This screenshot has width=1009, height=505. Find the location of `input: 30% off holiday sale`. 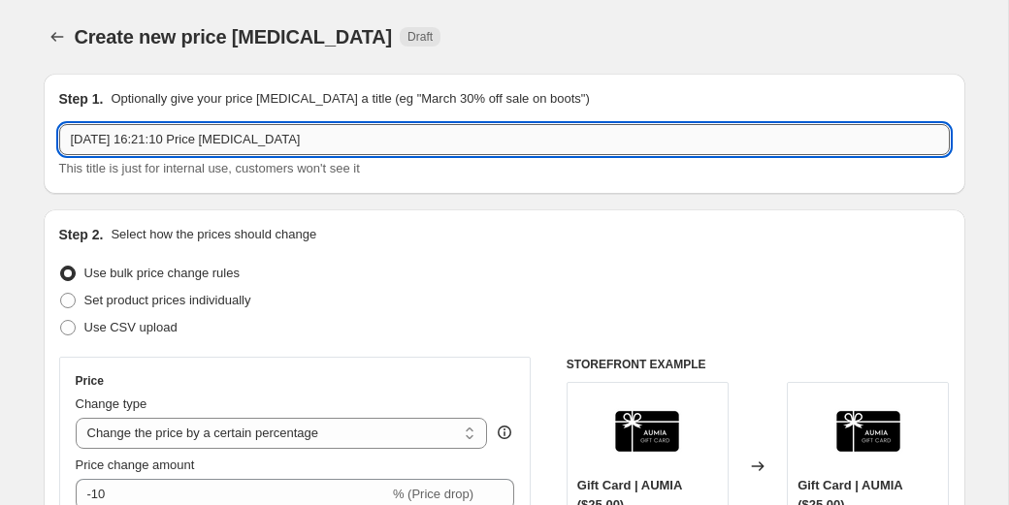

input: 30% off holiday sale is located at coordinates (504, 140).